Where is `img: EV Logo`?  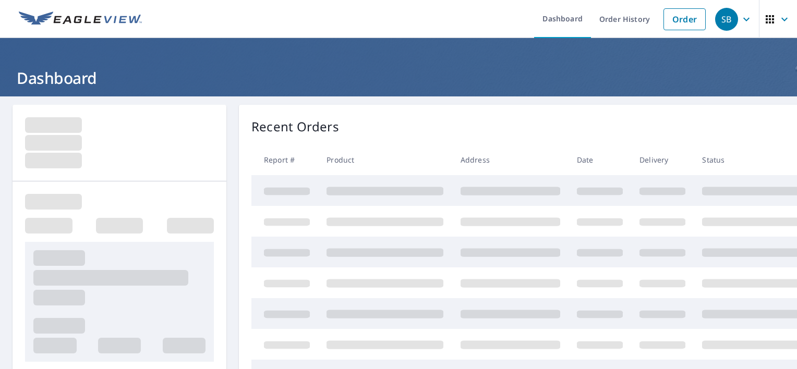
img: EV Logo is located at coordinates (80, 19).